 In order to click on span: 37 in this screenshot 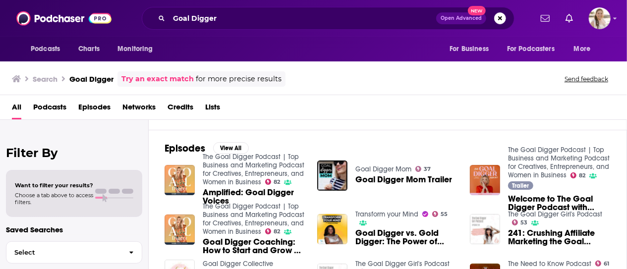, I will do `click(427, 169)`.